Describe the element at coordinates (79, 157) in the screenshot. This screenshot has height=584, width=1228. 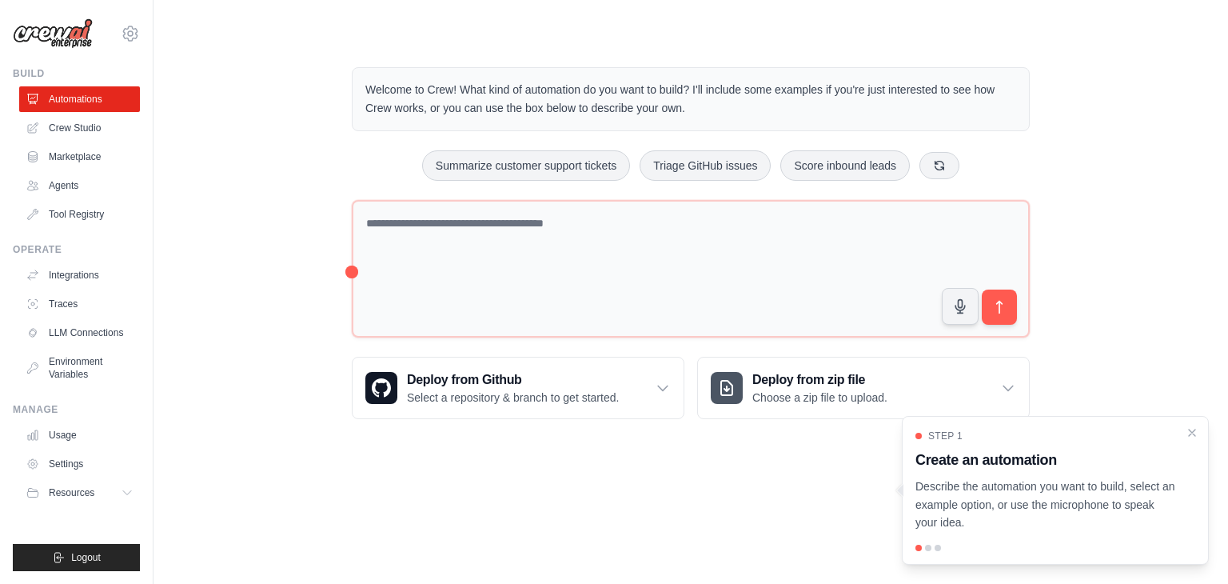
I see `a: Marketplace` at that location.